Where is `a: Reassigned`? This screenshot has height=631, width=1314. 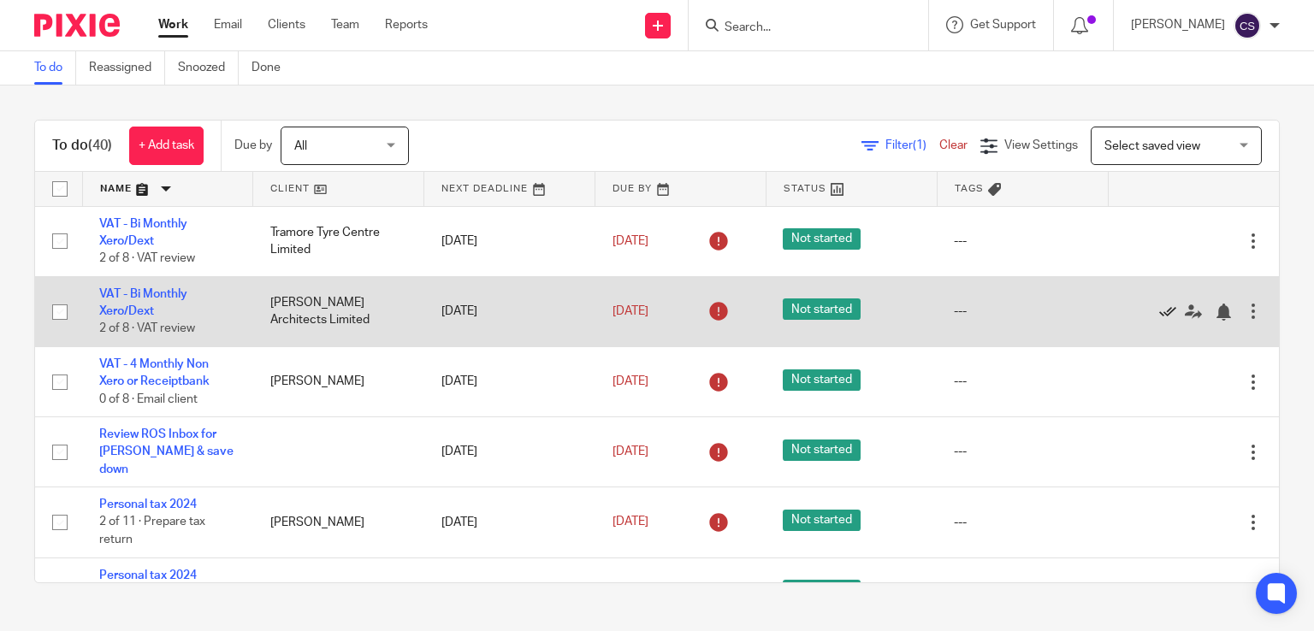
a: Reassigned is located at coordinates (127, 68).